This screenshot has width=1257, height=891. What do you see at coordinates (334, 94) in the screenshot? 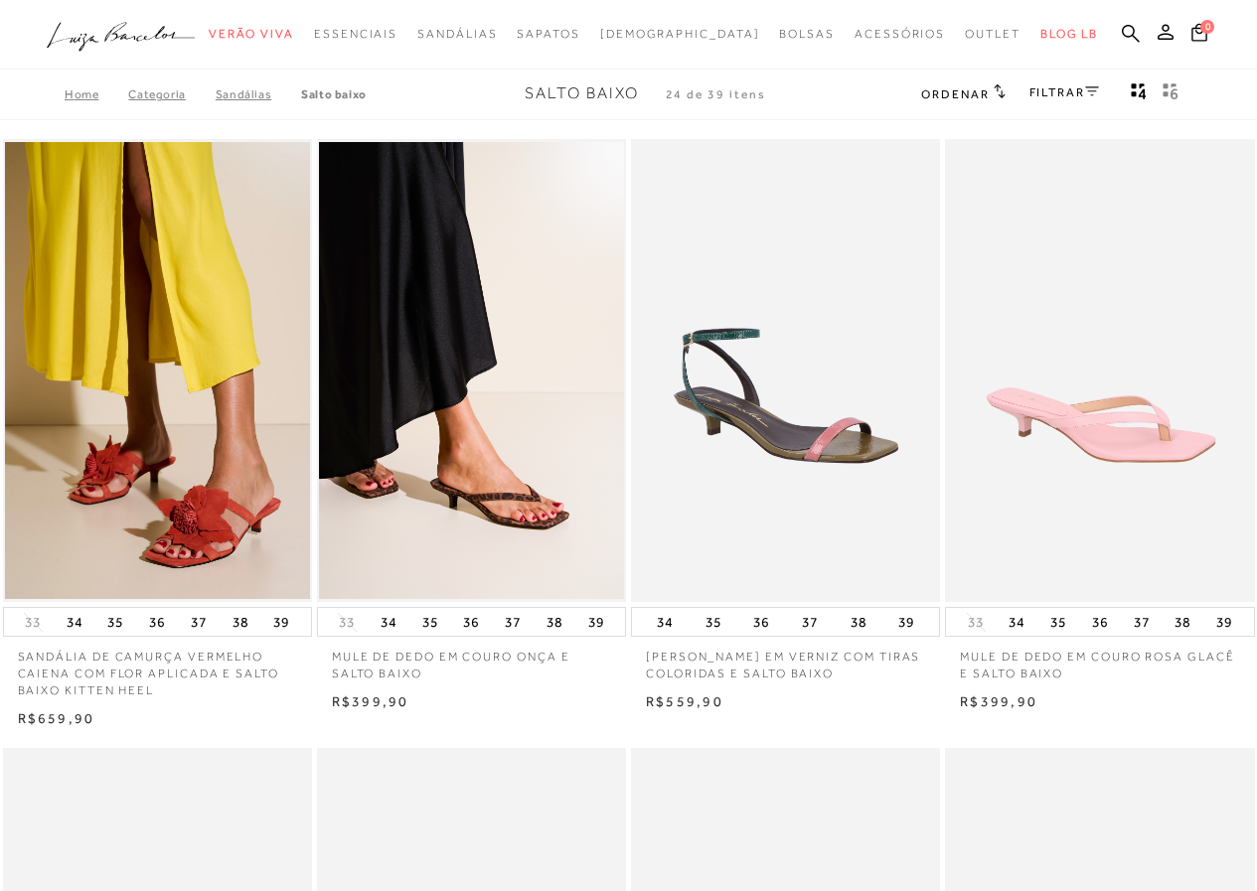
I see `a: Salto Baixo` at bounding box center [334, 94].